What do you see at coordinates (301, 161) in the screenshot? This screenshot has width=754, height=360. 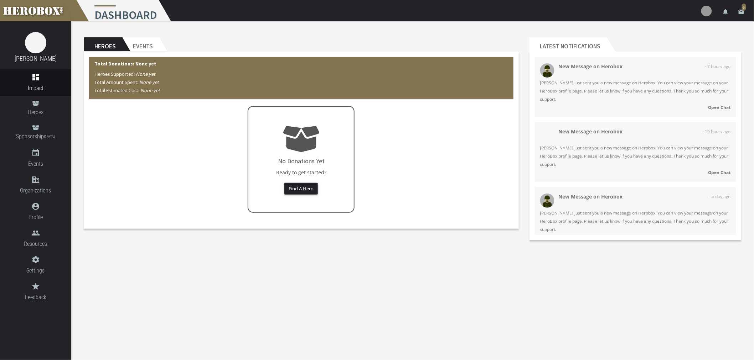 I see `h4: No Donations Yet` at bounding box center [301, 161].